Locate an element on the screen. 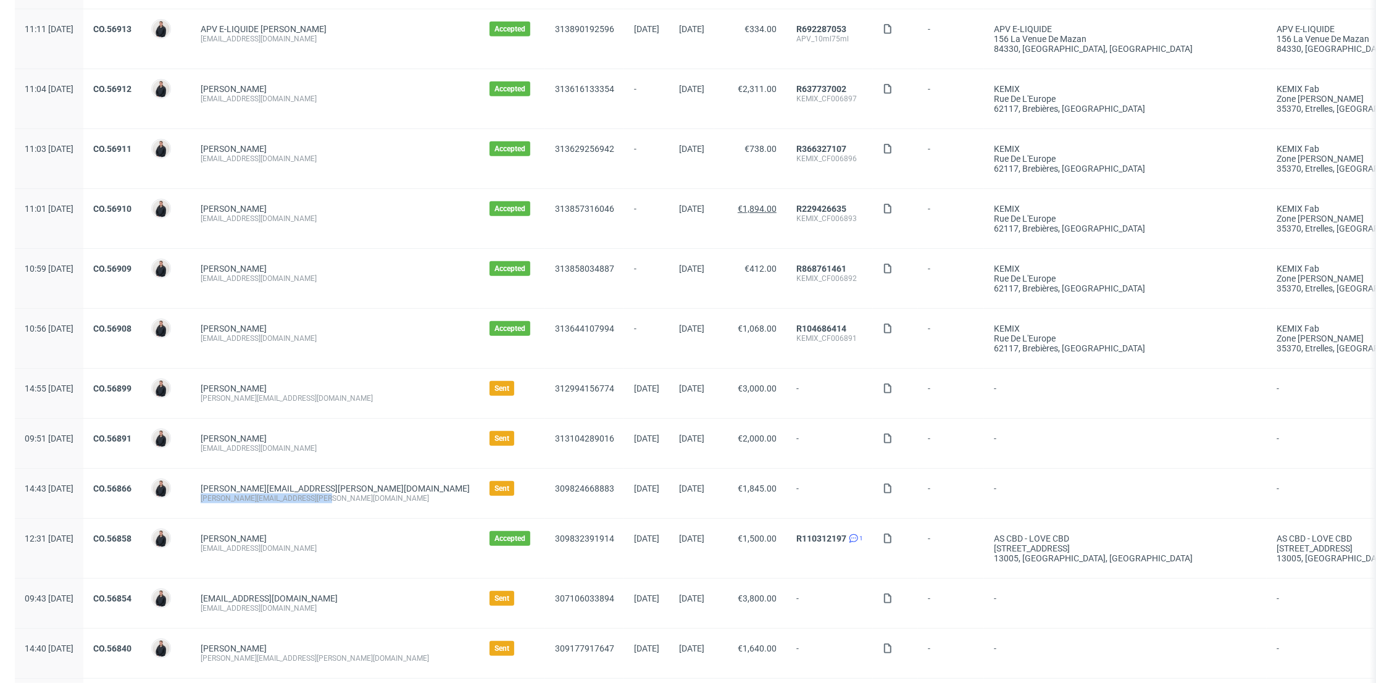 The width and height of the screenshot is (1376, 683). a: 309824668883 is located at coordinates (585, 488).